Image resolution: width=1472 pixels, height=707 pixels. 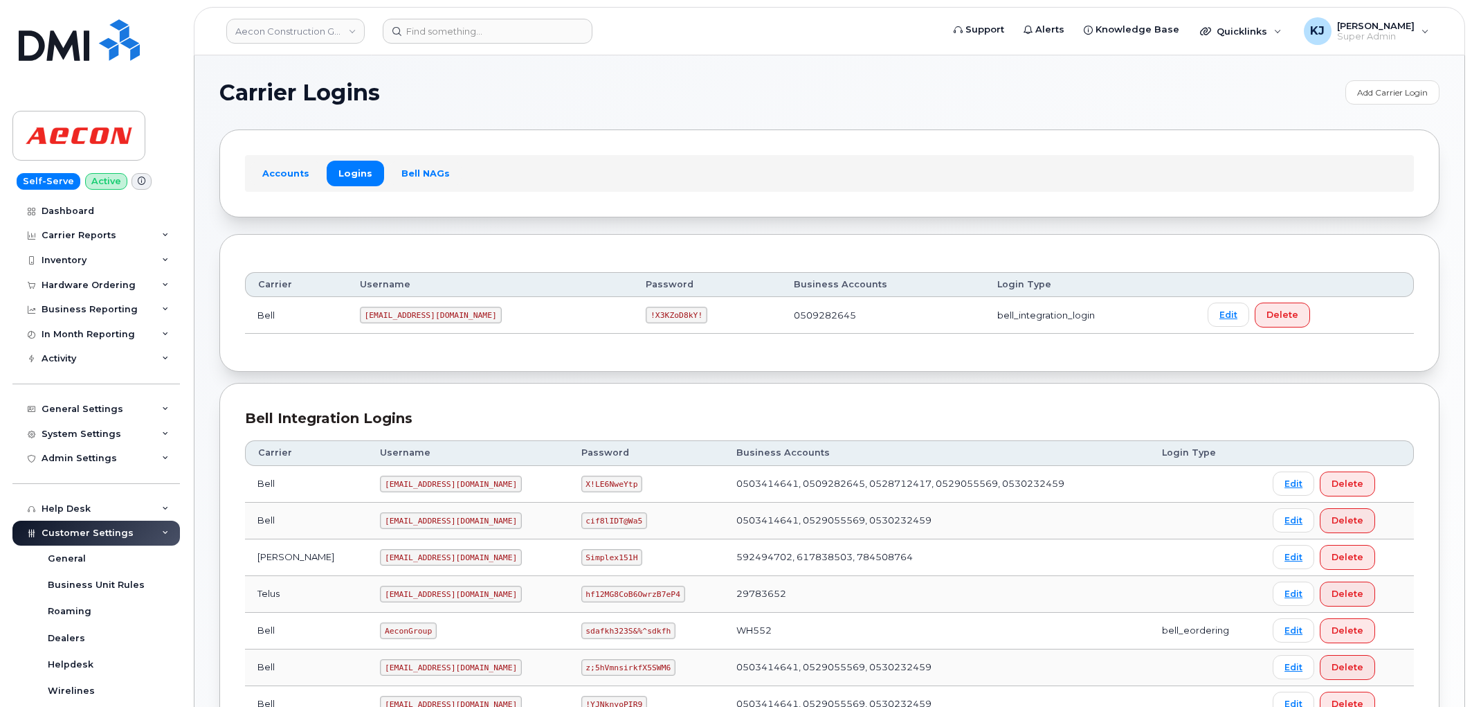 What do you see at coordinates (628, 667) in the screenshot?
I see `code: z;5hVmnsirkfX5SWM6` at bounding box center [628, 667].